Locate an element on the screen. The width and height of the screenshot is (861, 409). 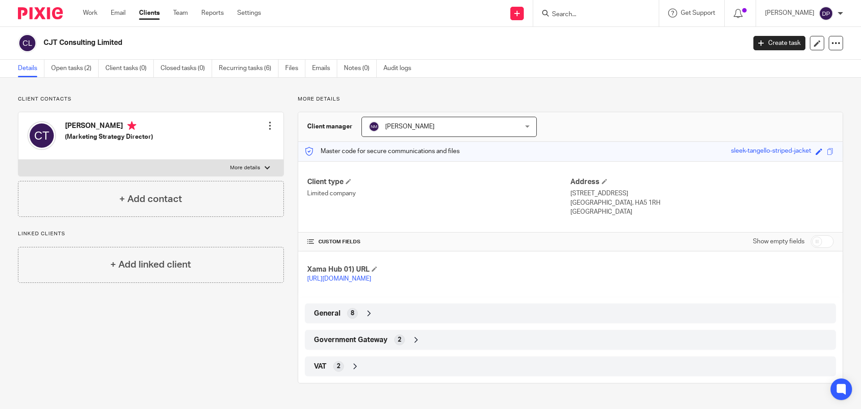
h4: Address is located at coordinates (702, 182).